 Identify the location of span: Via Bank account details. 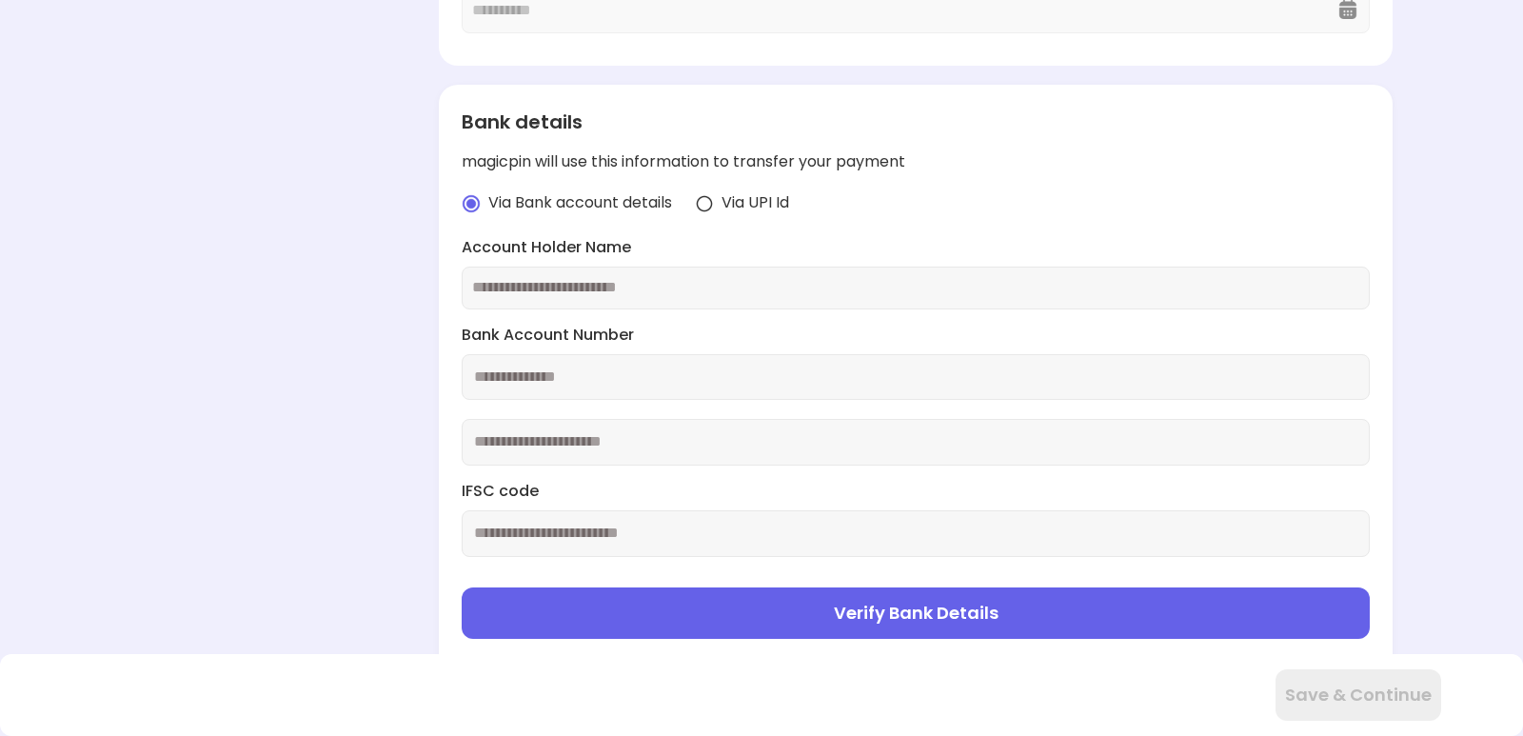
(580, 203).